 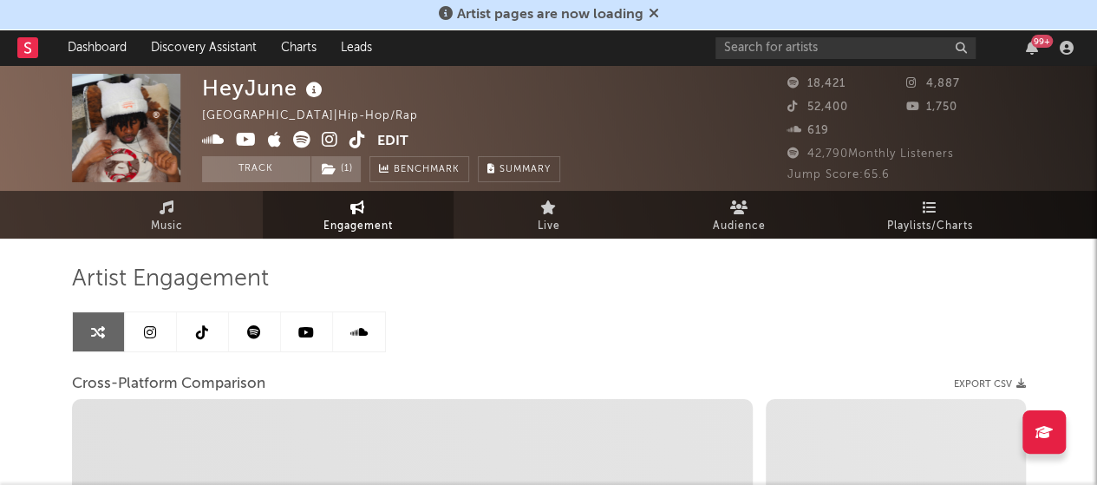 What do you see at coordinates (818, 107) in the screenshot?
I see `span: 52,400` at bounding box center [818, 107].